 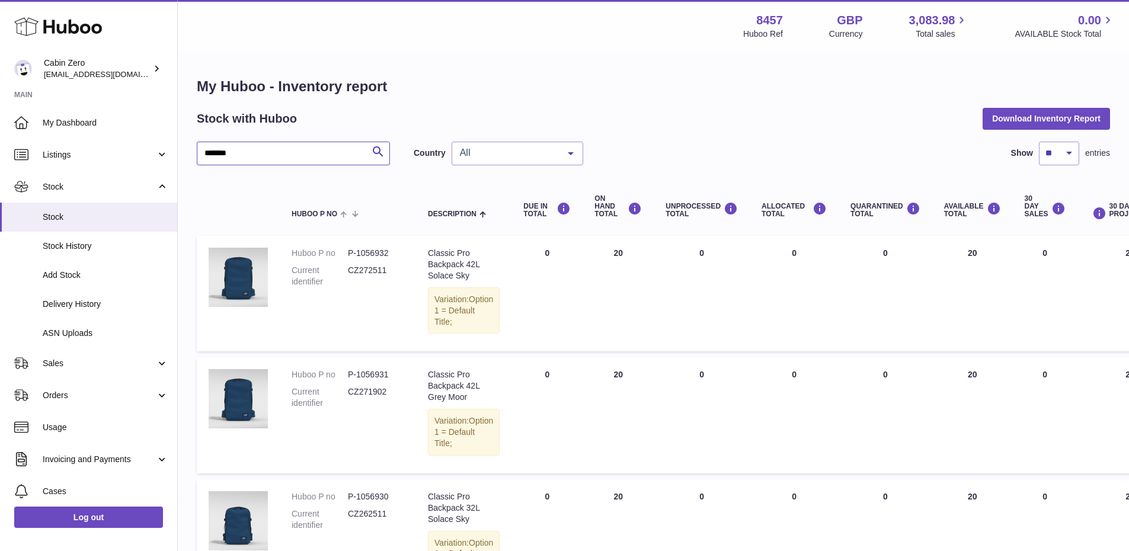 What do you see at coordinates (376, 398) in the screenshot?
I see `dd: CZ271902` at bounding box center [376, 398].